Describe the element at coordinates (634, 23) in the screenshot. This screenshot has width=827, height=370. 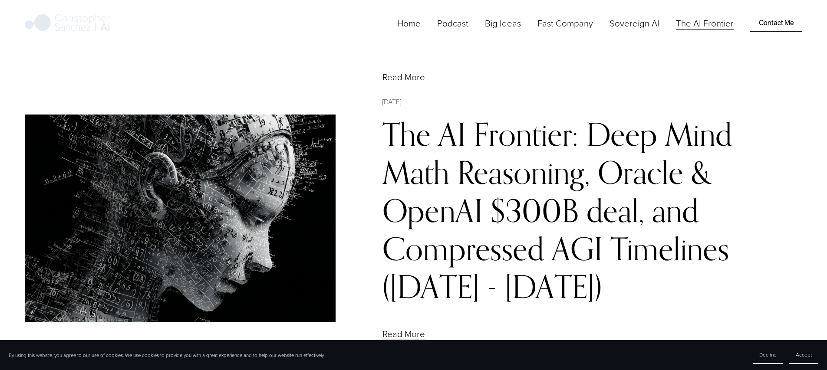
I see `a: Sovereign AI` at that location.